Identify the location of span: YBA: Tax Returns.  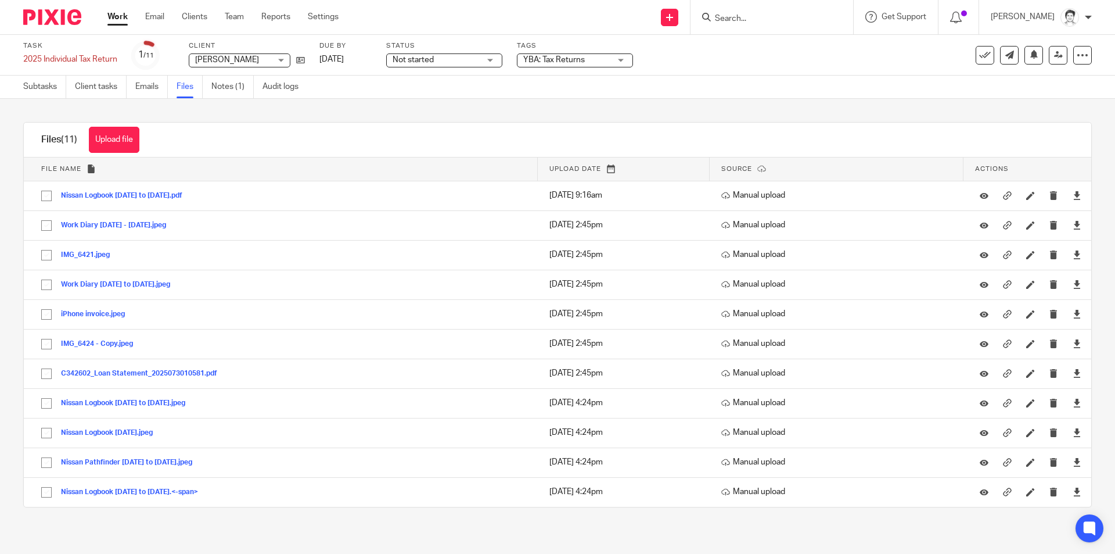
(554, 60).